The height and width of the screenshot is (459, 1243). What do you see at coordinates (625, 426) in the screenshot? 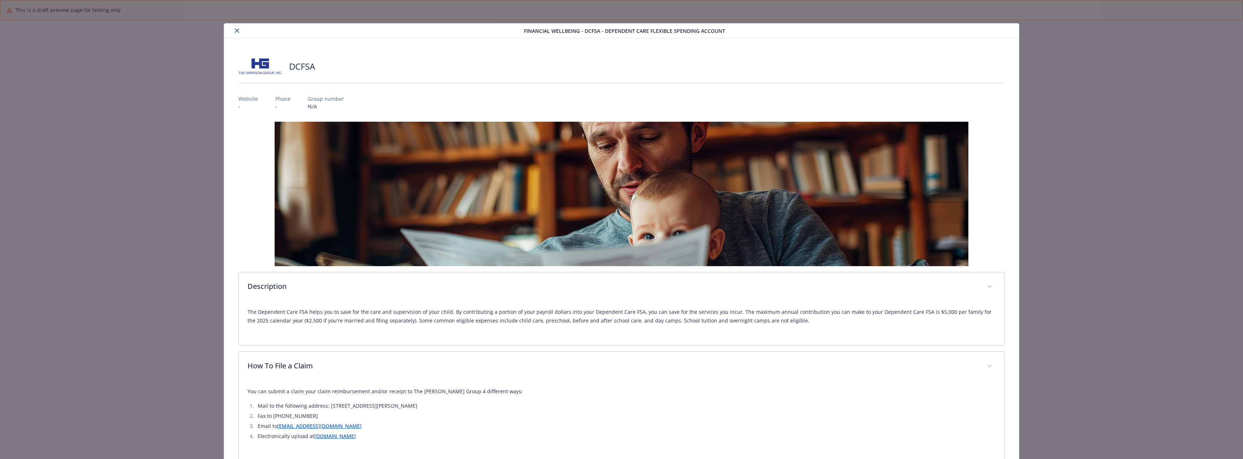
I see `li: Email to` at bounding box center [625, 426].